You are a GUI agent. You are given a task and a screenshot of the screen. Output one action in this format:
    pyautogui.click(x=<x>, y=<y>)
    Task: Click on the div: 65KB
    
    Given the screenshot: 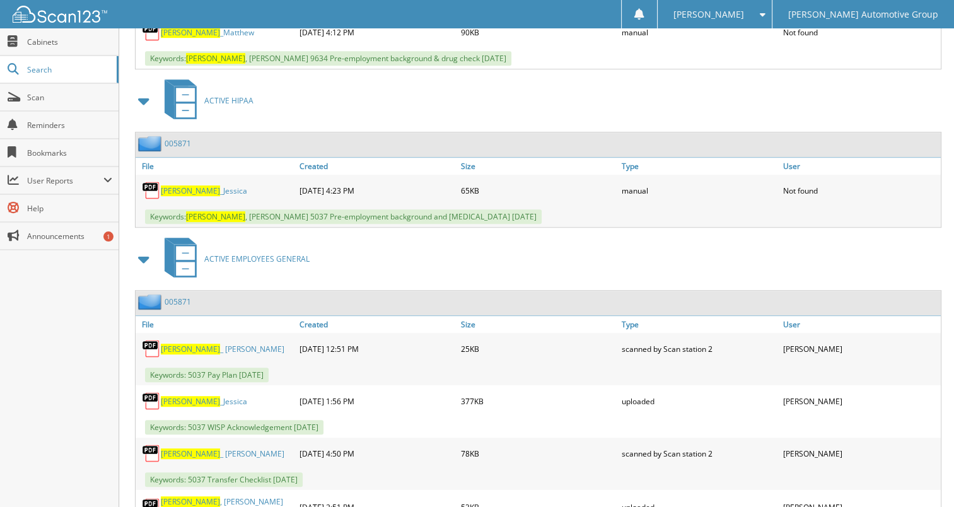 What is the action you would take?
    pyautogui.click(x=538, y=190)
    